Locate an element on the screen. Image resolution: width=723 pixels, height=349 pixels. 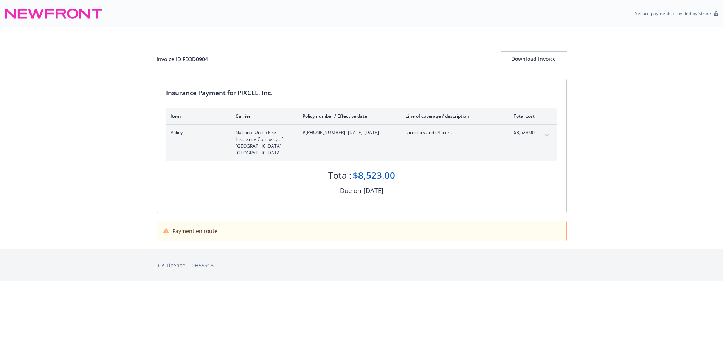
div: Carrier is located at coordinates (263, 116).